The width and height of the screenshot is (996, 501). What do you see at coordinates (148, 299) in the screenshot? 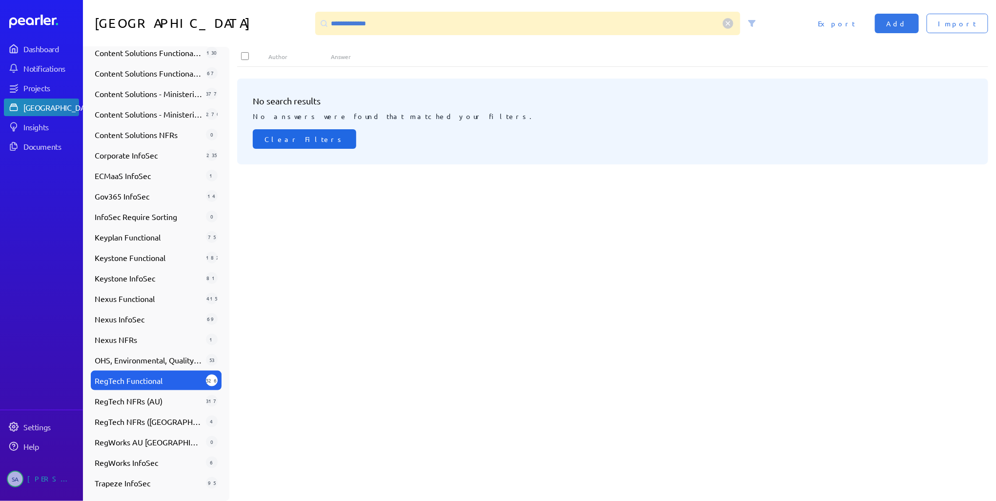
I see `span: Nexus Functional` at bounding box center [148, 299].